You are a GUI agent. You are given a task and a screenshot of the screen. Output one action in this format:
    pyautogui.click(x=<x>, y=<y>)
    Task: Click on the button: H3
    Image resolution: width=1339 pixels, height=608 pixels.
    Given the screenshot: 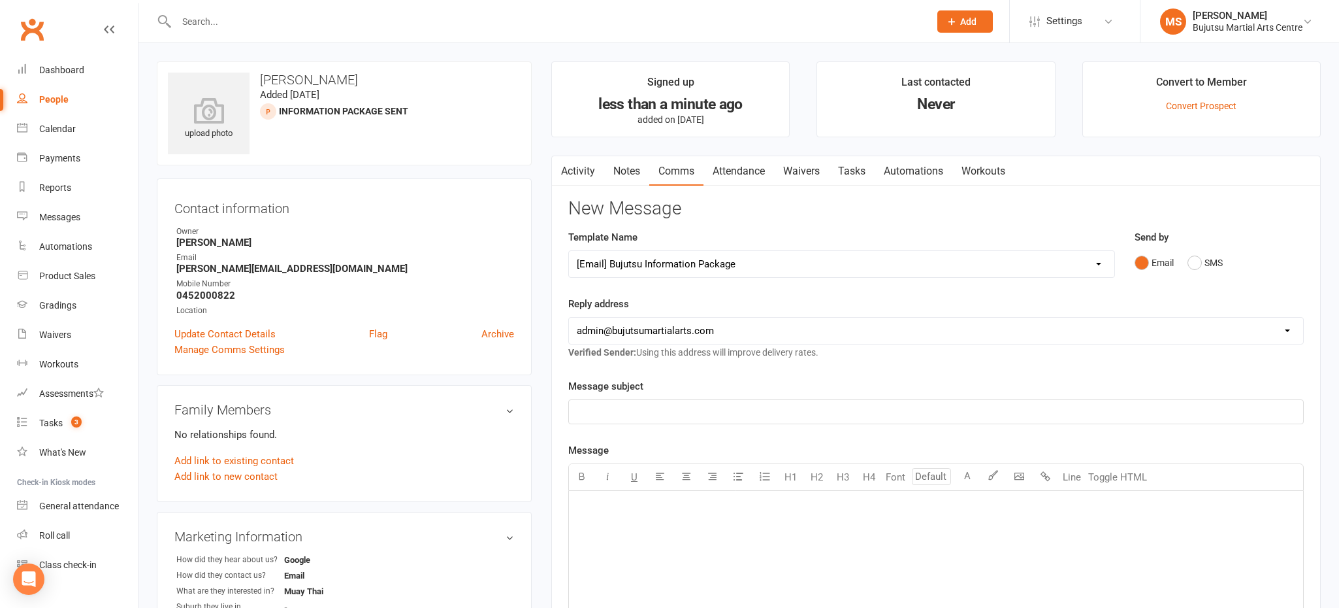 What is the action you would take?
    pyautogui.click(x=843, y=477)
    